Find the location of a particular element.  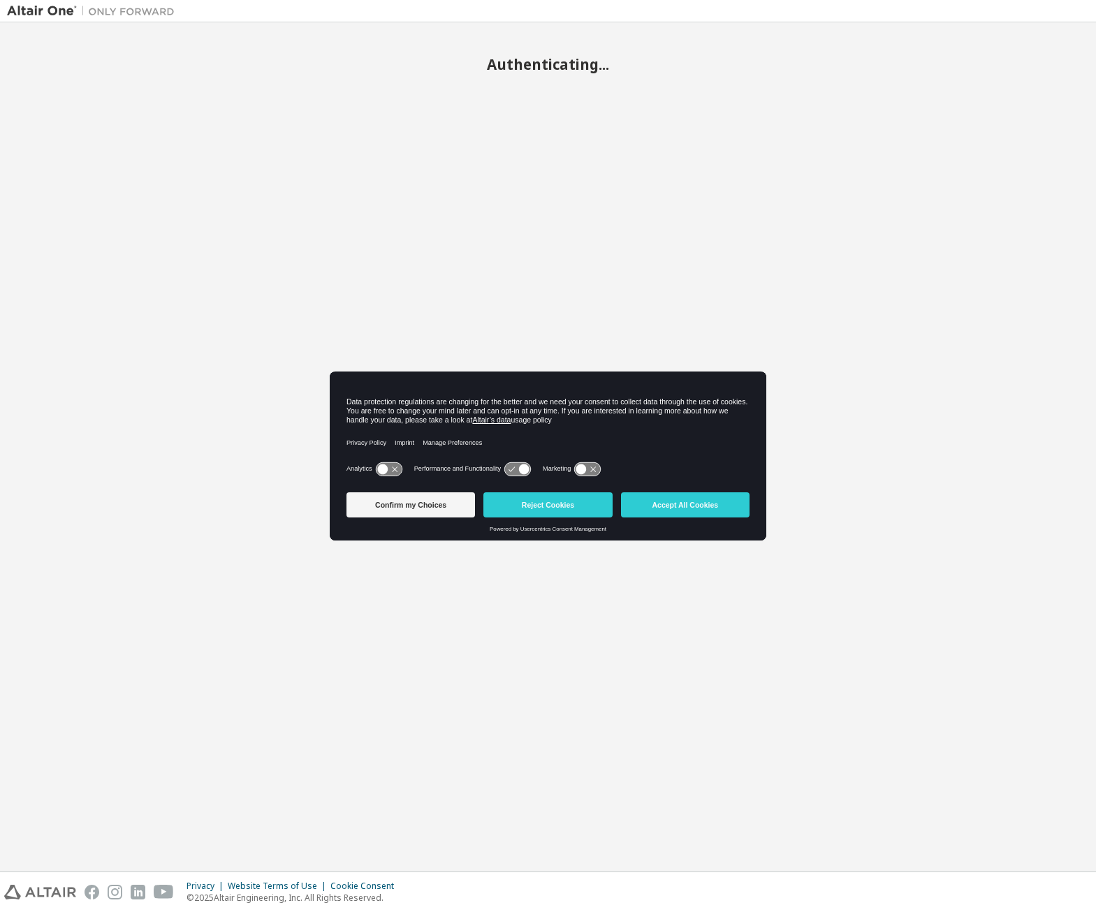

img: linkedin.svg is located at coordinates (138, 892).